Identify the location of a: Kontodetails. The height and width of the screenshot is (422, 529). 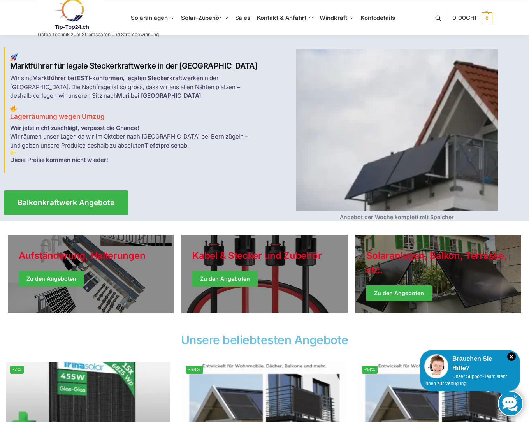
(378, 18).